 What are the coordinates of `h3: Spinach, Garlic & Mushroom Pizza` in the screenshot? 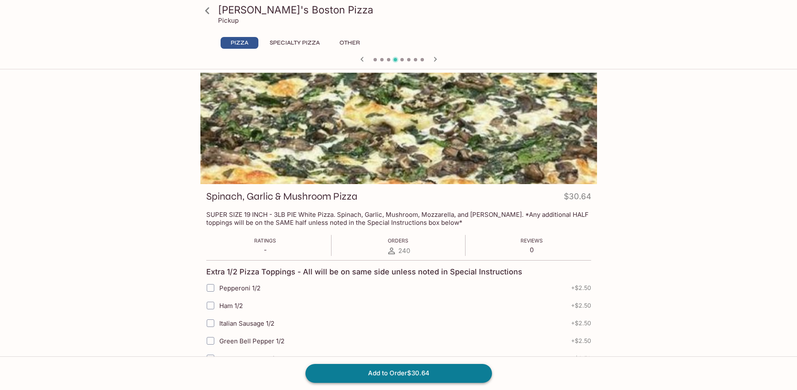 It's located at (282, 196).